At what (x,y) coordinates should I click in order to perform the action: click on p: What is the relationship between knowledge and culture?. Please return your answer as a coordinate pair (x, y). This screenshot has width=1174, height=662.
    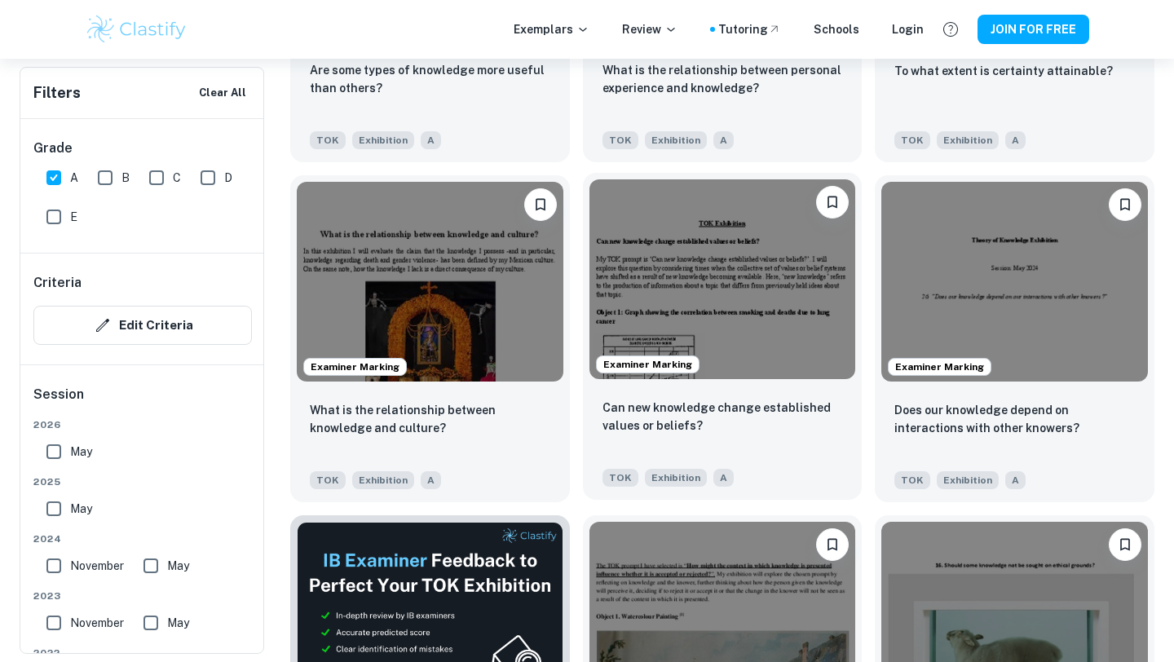
    Looking at the image, I should click on (430, 419).